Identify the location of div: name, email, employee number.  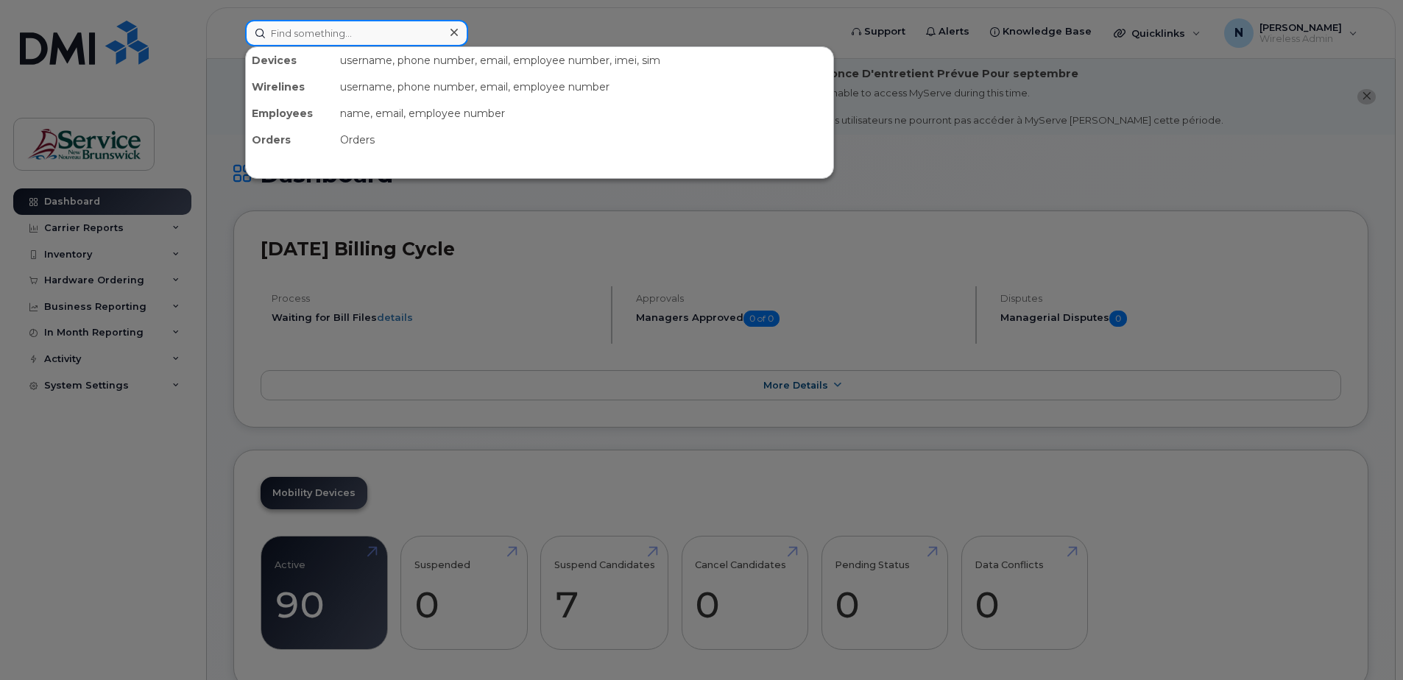
(584, 113).